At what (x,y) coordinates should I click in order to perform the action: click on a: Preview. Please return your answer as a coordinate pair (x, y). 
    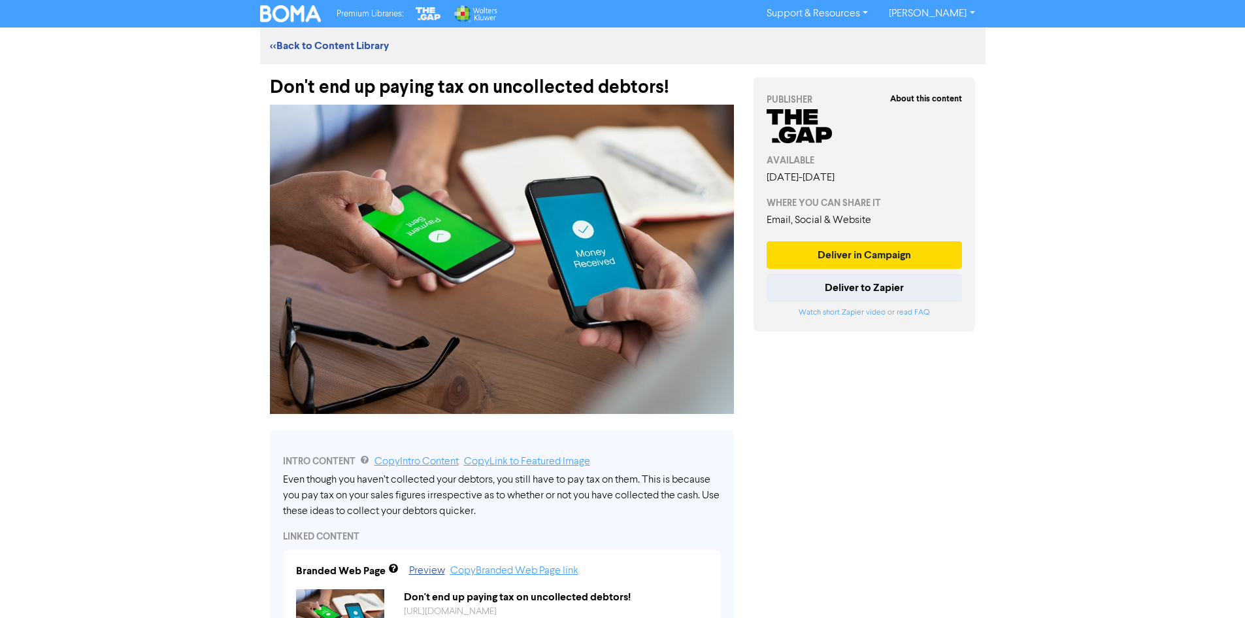
    Looking at the image, I should click on (427, 571).